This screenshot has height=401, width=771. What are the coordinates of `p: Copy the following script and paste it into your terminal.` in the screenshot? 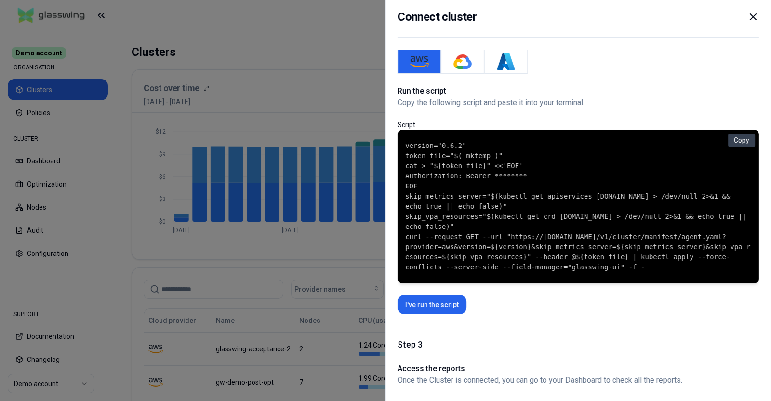 It's located at (578, 103).